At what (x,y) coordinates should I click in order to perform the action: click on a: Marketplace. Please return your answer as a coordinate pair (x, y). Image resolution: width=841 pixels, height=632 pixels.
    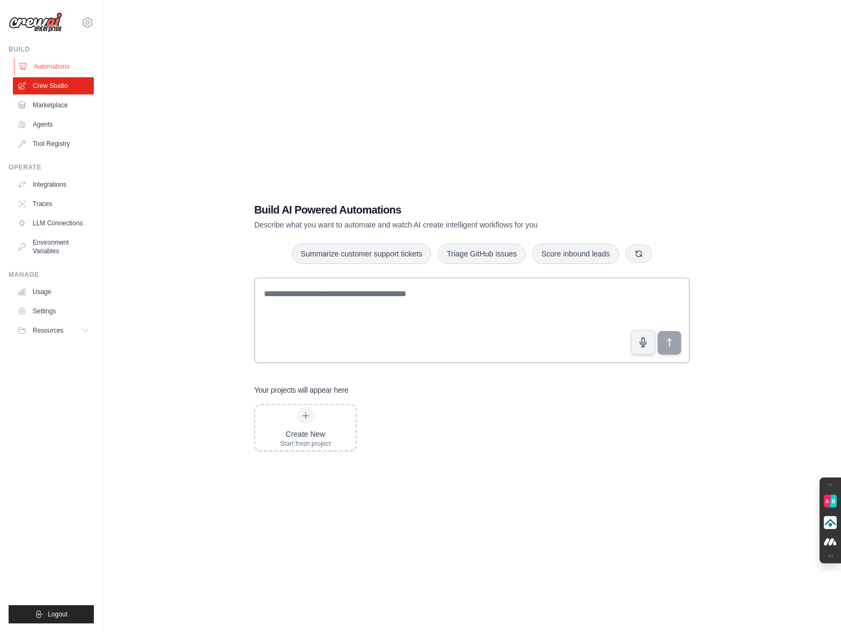
    Looking at the image, I should click on (53, 105).